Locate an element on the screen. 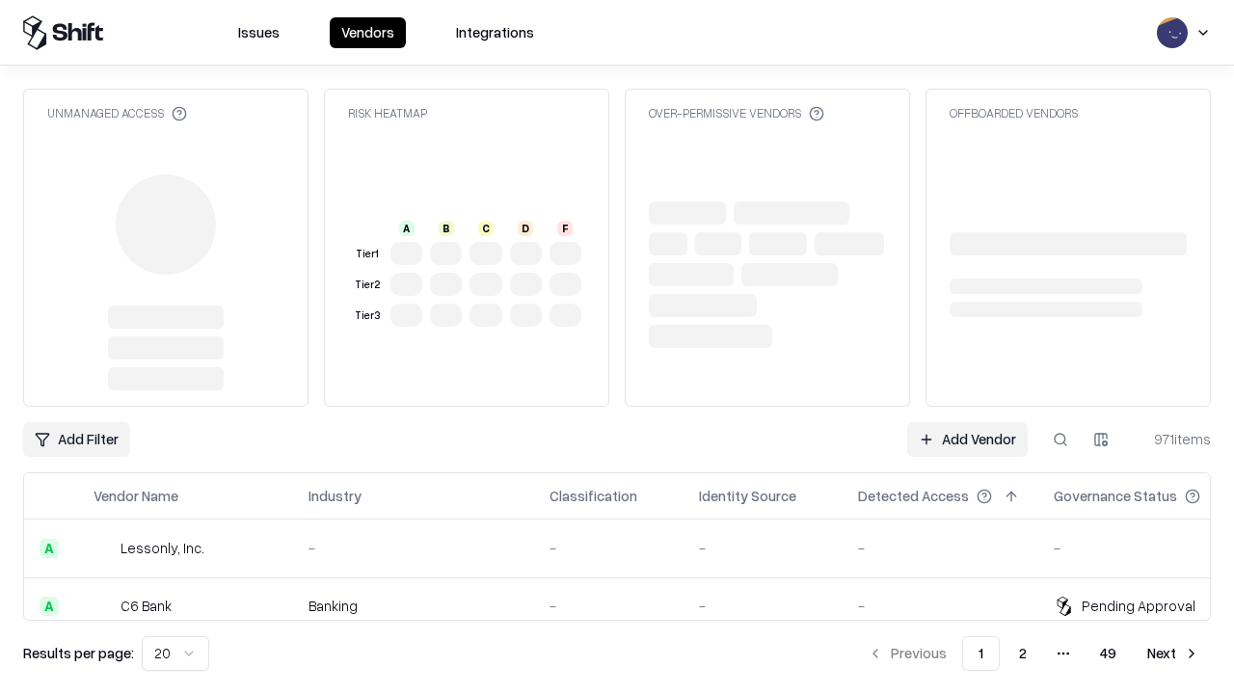 This screenshot has width=1234, height=694. button: Add Filter is located at coordinates (76, 440).